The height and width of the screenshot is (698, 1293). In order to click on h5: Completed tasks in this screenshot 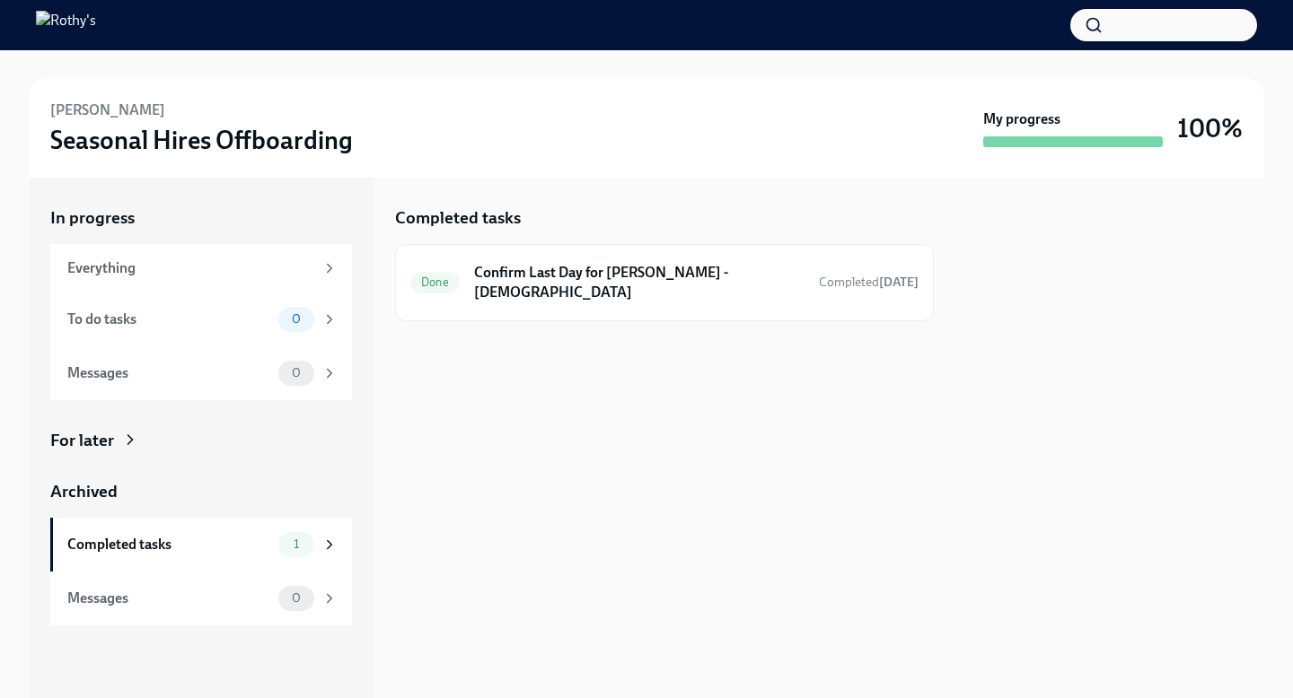, I will do `click(458, 218)`.